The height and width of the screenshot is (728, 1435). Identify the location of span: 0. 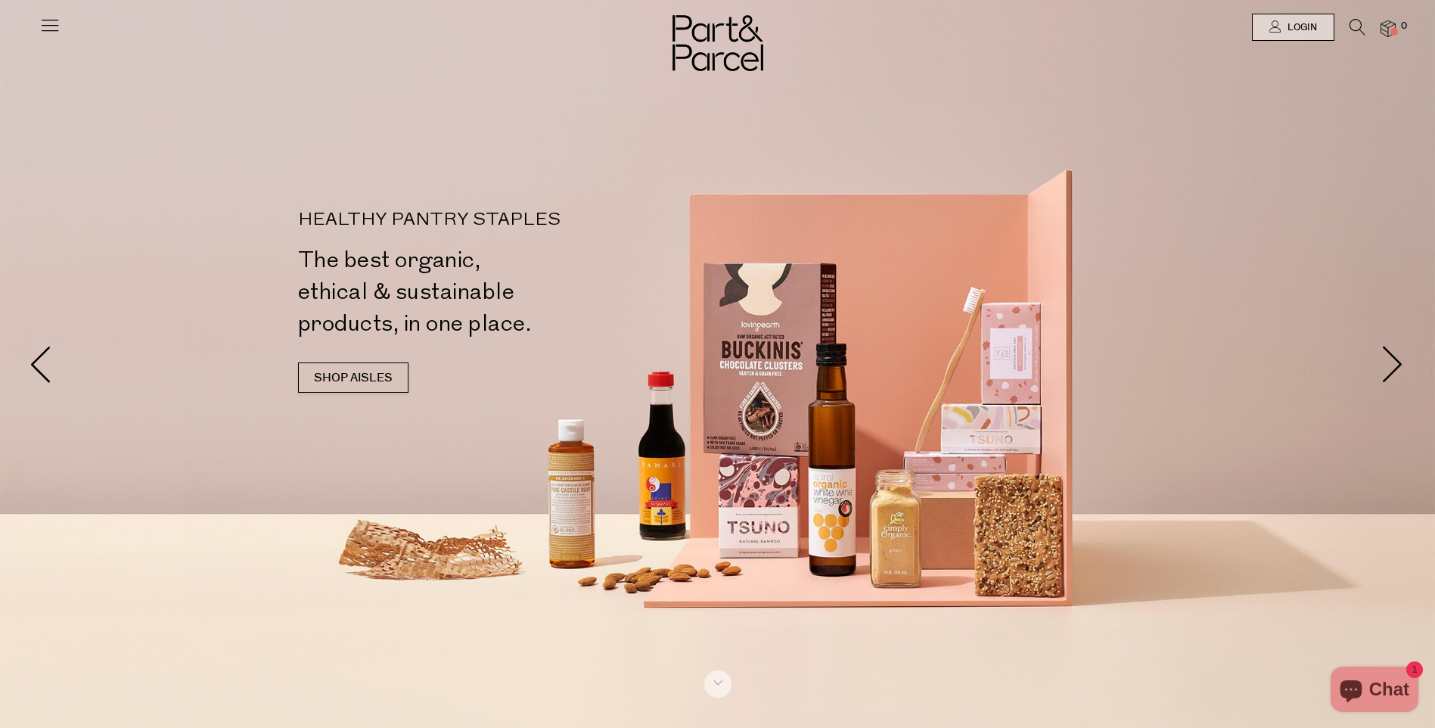
(1404, 26).